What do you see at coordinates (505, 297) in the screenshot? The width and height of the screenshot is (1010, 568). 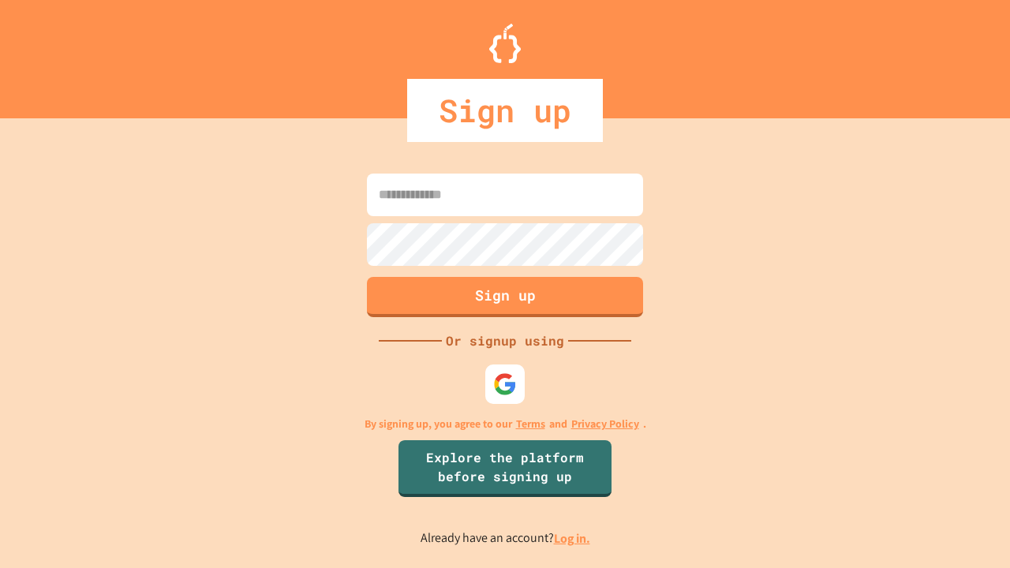 I see `button: Sign up` at bounding box center [505, 297].